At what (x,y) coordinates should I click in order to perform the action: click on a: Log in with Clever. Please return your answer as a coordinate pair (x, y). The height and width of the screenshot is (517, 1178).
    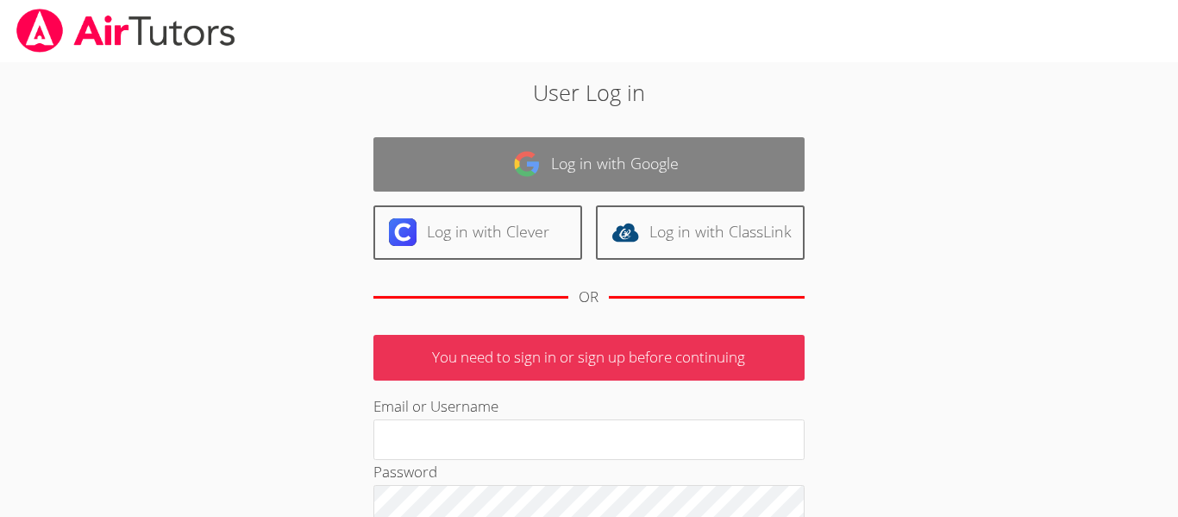
    Looking at the image, I should click on (478, 232).